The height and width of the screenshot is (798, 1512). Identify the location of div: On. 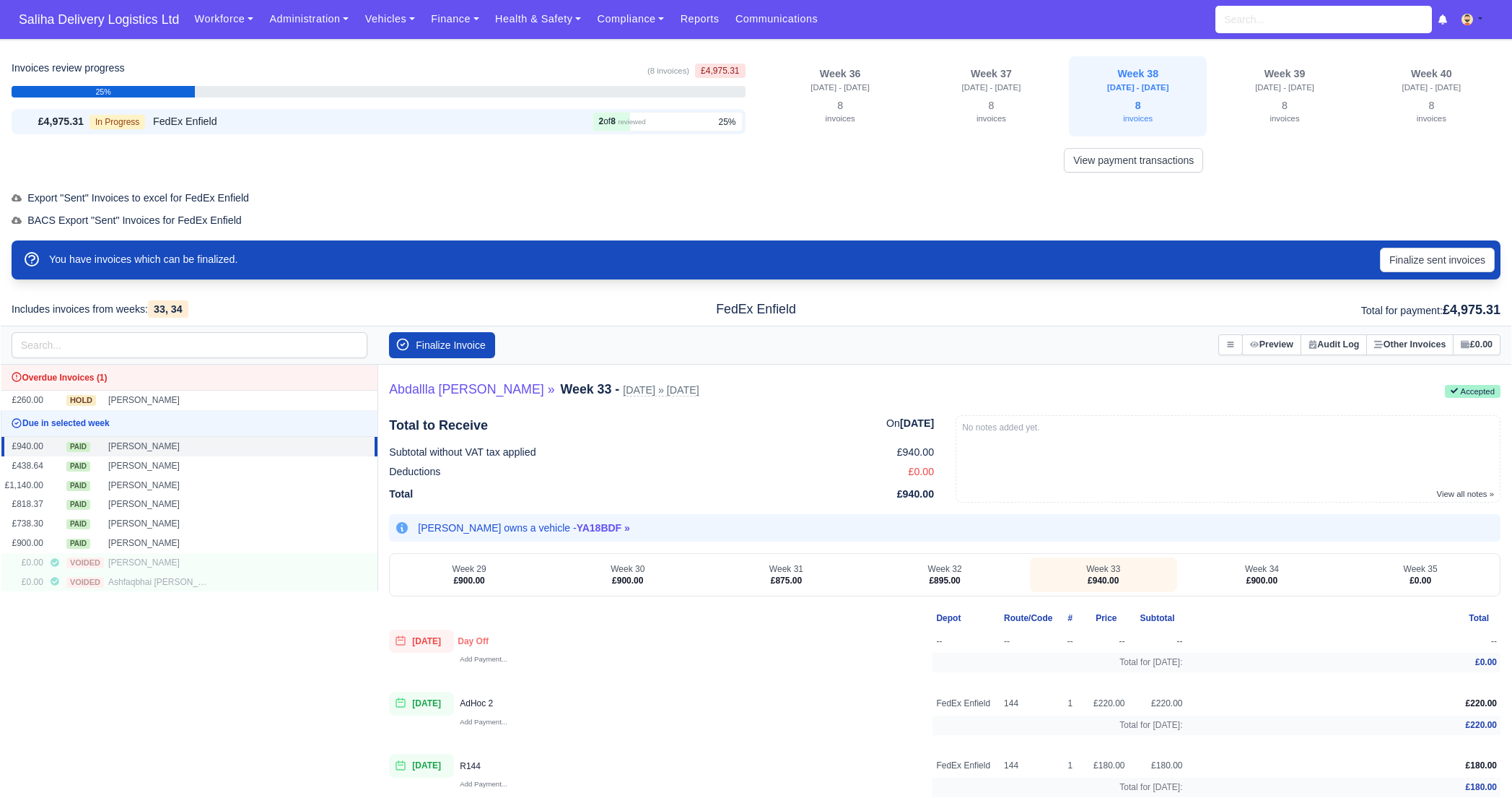
(910, 426).